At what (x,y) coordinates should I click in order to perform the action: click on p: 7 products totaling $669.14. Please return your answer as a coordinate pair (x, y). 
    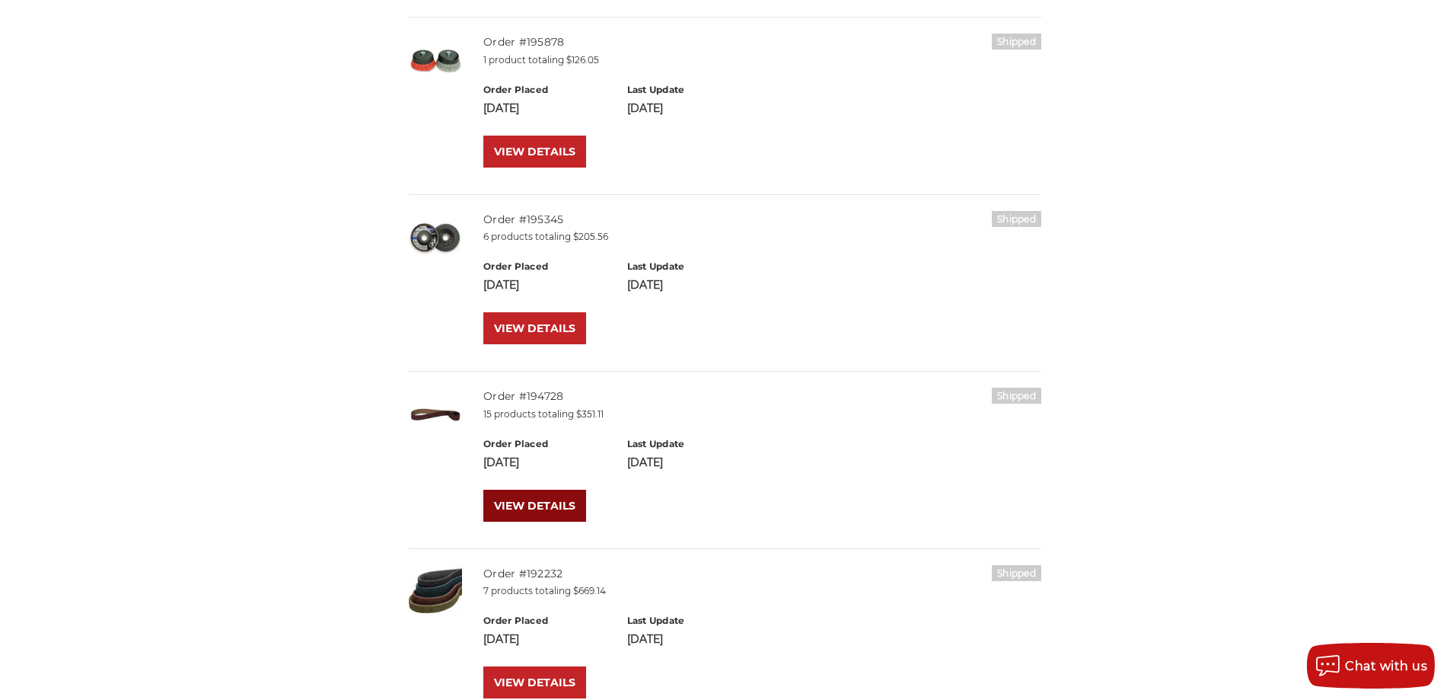
    Looking at the image, I should click on (762, 591).